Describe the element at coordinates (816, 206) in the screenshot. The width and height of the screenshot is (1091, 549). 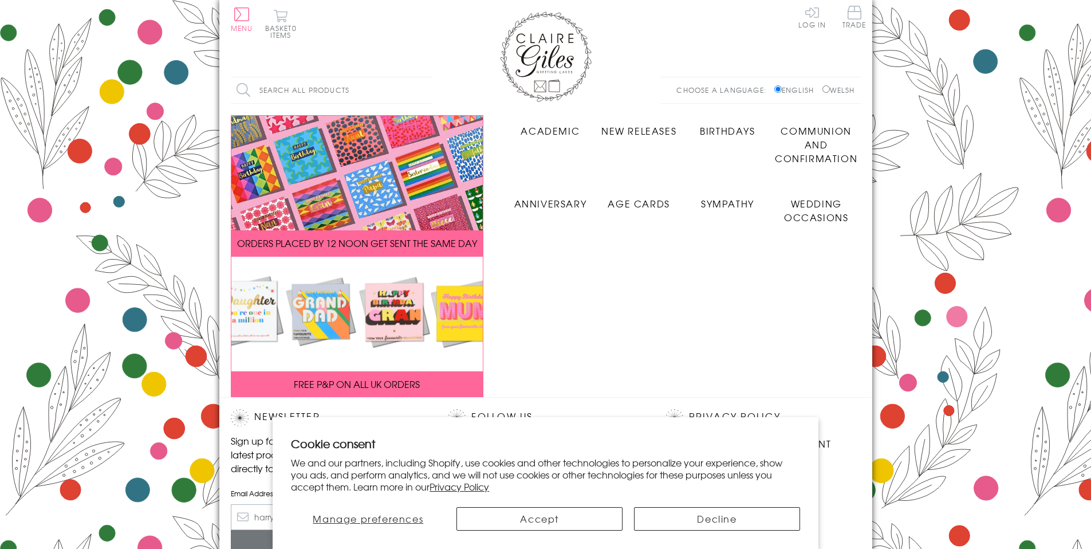
I see `a: Wedding Occasions` at that location.